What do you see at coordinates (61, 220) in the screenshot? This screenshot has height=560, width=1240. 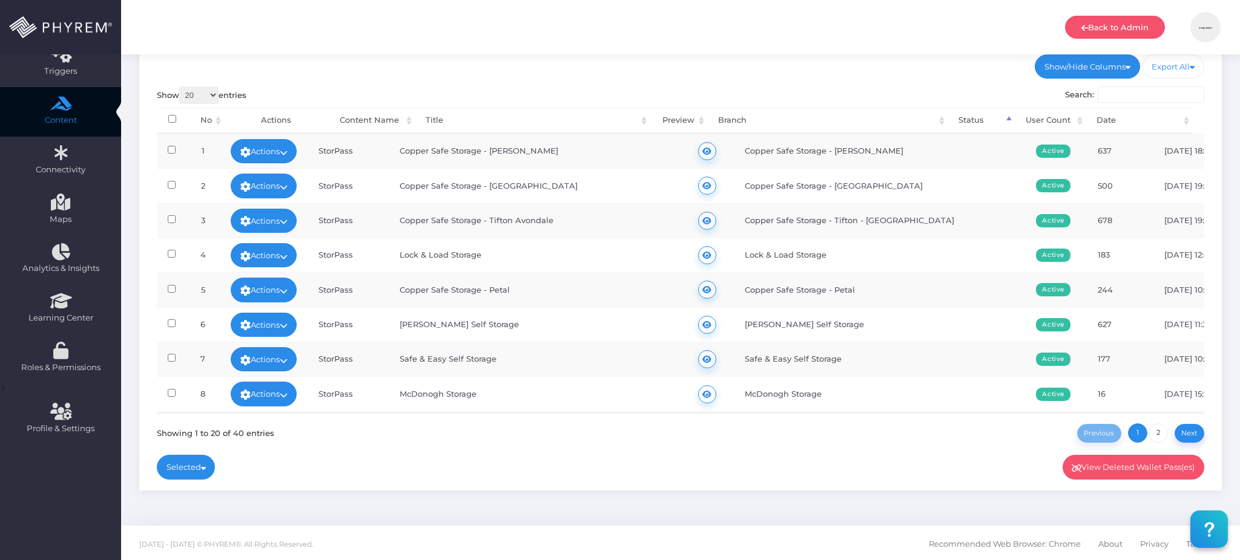 I see `span: Maps` at bounding box center [61, 220].